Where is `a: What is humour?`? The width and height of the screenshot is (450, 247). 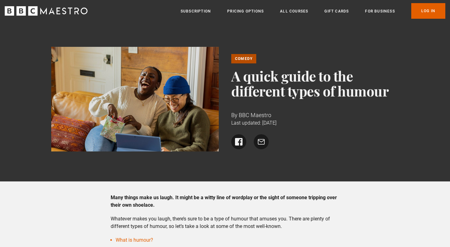
a: What is humour? is located at coordinates (134, 240).